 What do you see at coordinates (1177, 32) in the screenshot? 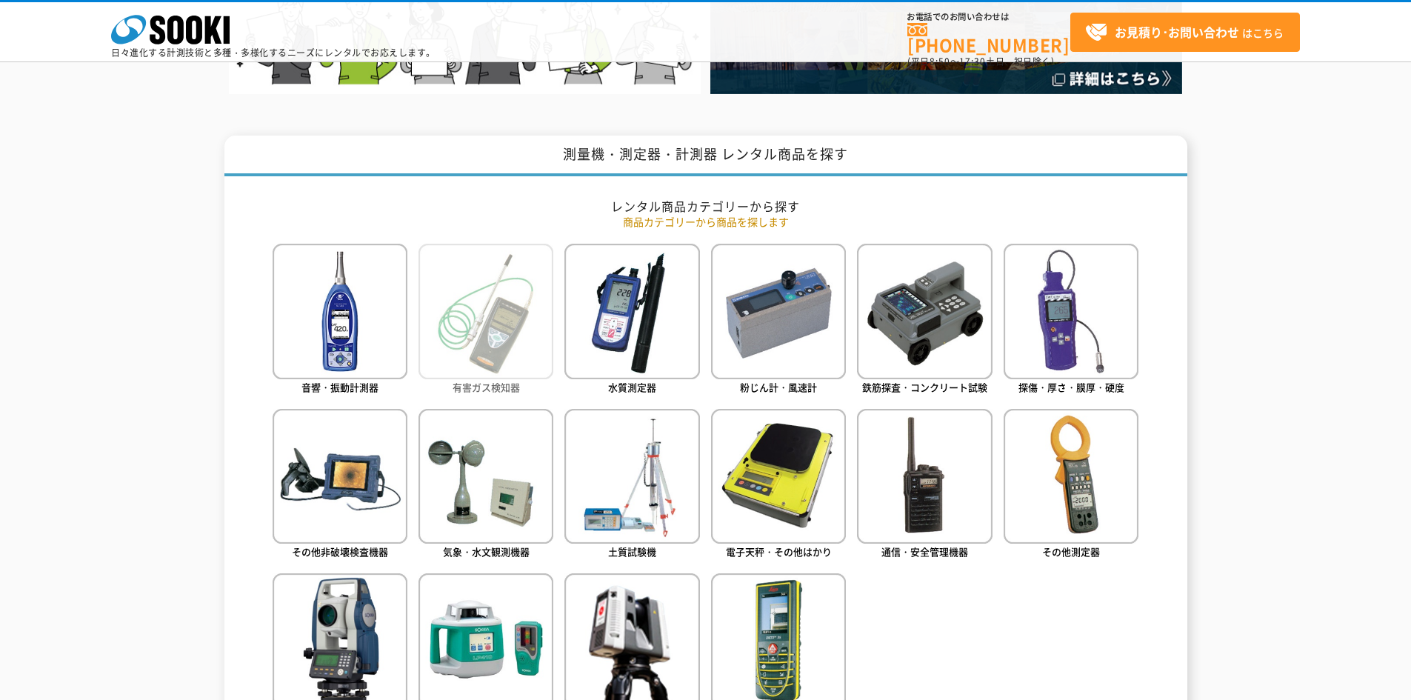
I see `strong: お見積り･お問い合わせ` at bounding box center [1177, 32].